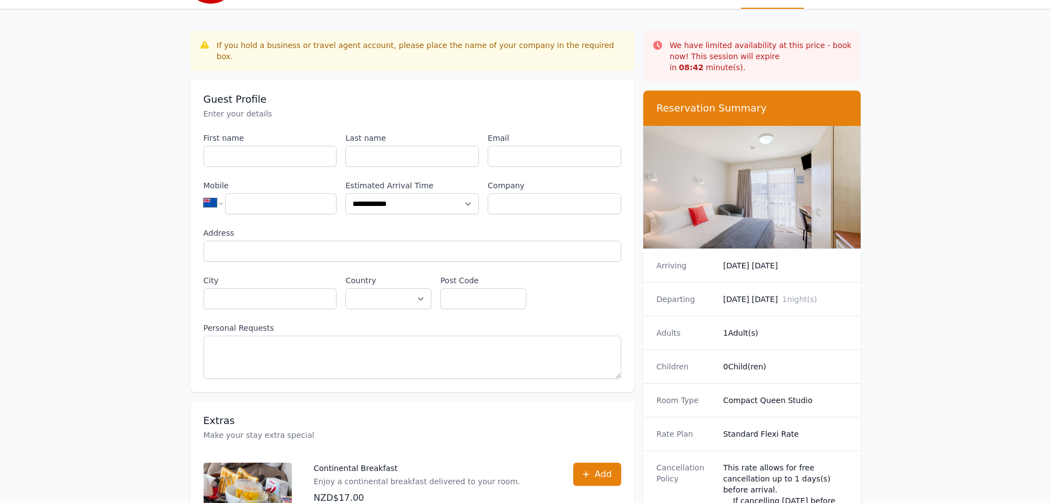 The height and width of the screenshot is (503, 1051). Describe the element at coordinates (412, 420) in the screenshot. I see `h3: Extras` at that location.